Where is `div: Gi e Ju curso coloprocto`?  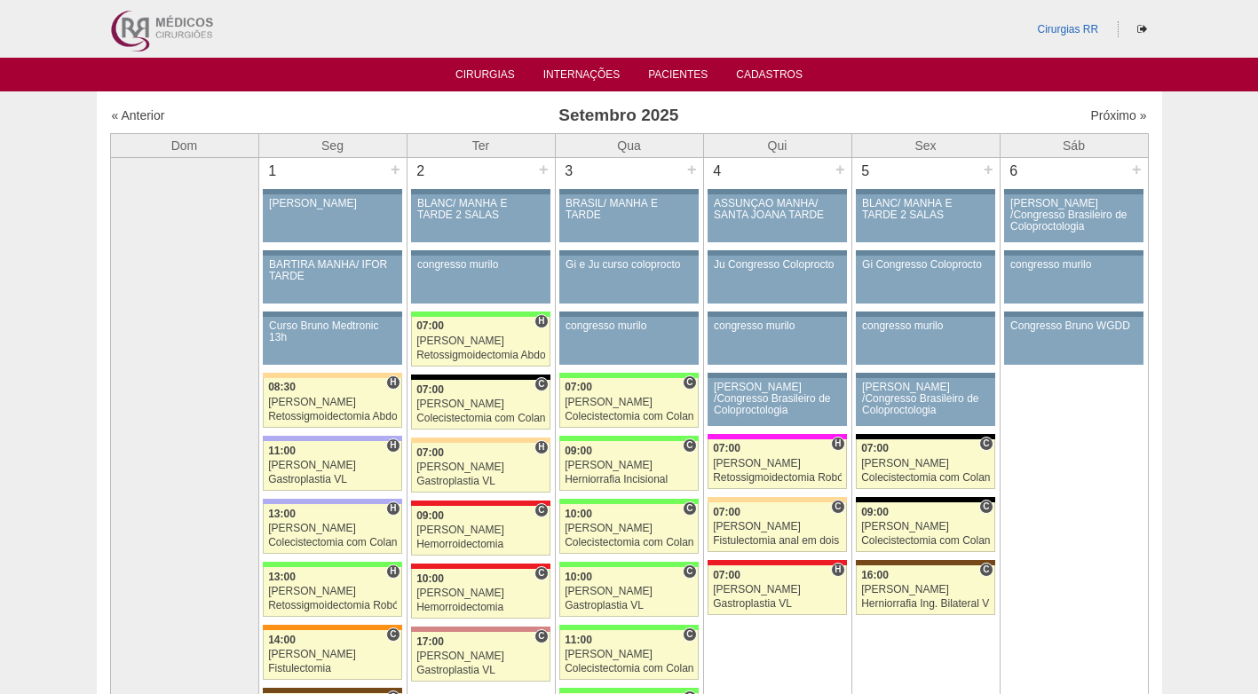 div: Gi e Ju curso coloprocto is located at coordinates (628, 265).